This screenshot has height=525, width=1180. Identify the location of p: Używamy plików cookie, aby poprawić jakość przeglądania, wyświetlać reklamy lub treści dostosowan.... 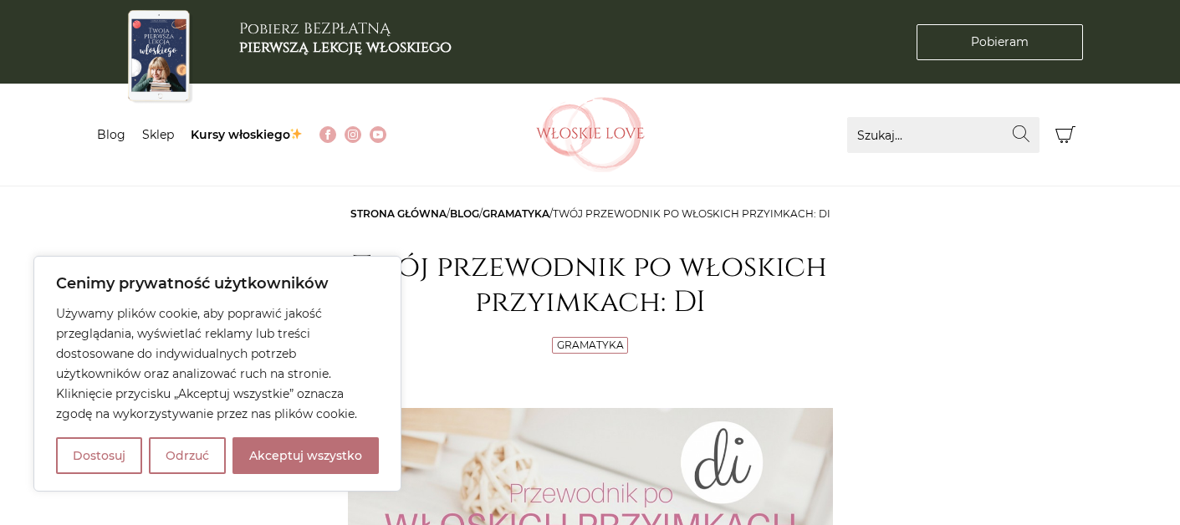
(217, 364).